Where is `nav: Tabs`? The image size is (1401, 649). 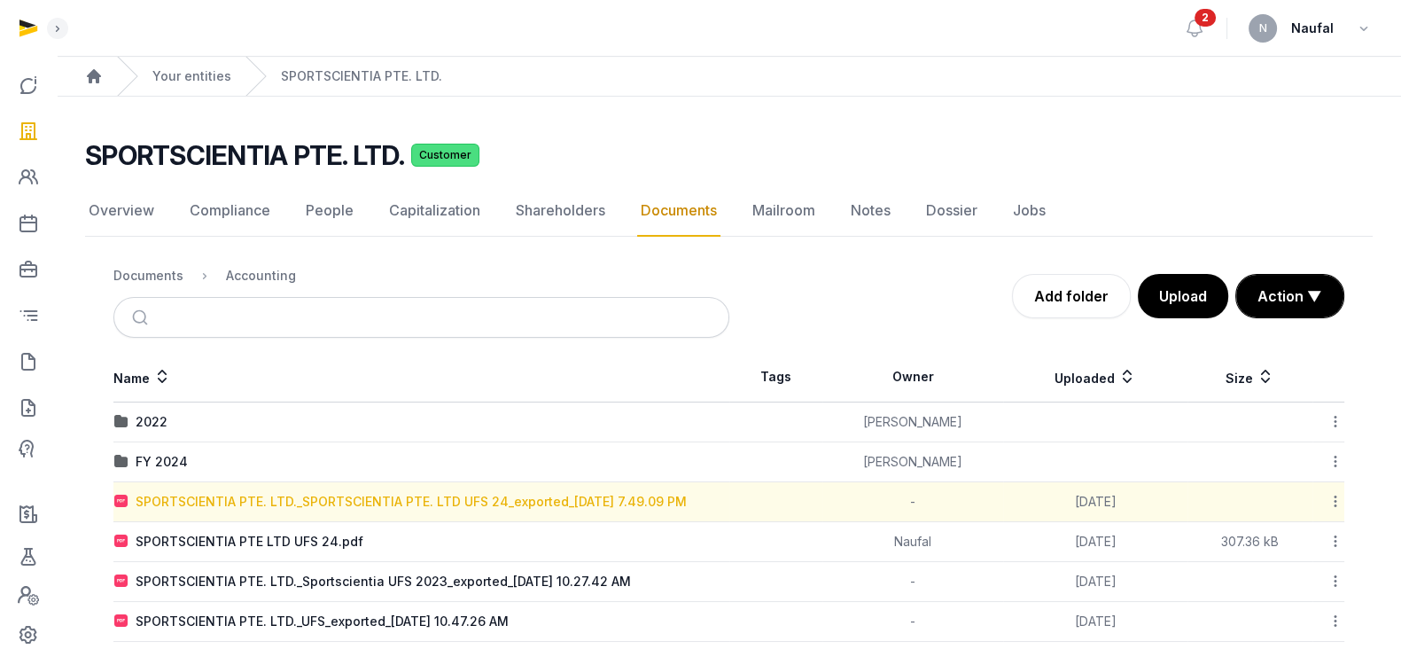
nav: Tabs is located at coordinates (728, 211).